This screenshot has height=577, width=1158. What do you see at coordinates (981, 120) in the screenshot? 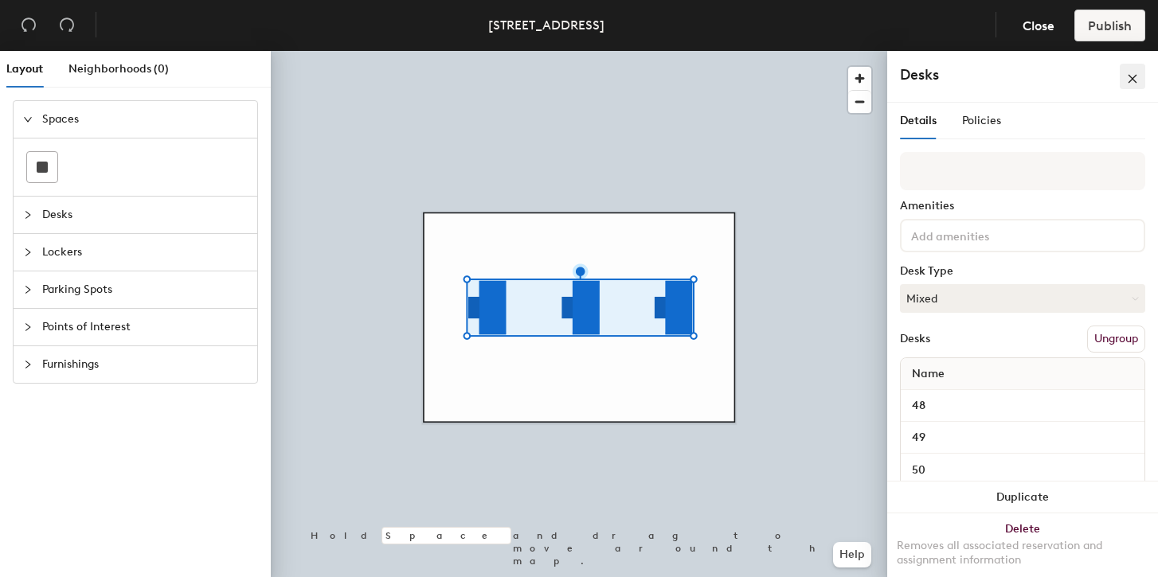
I see `span: Policies` at bounding box center [981, 120].